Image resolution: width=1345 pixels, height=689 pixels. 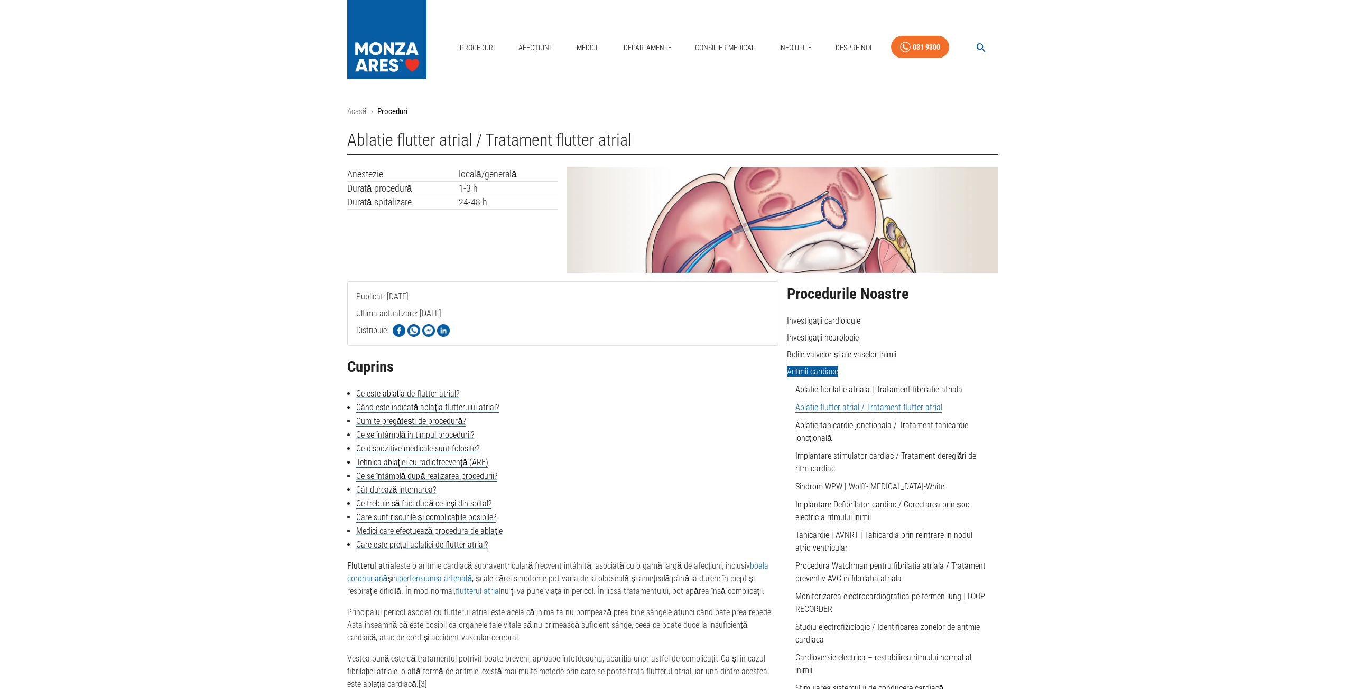 What do you see at coordinates (883, 664) in the screenshot?
I see `a: Cardioversie electrica – restabilirea ritmului normal al inimii` at bounding box center [883, 664].